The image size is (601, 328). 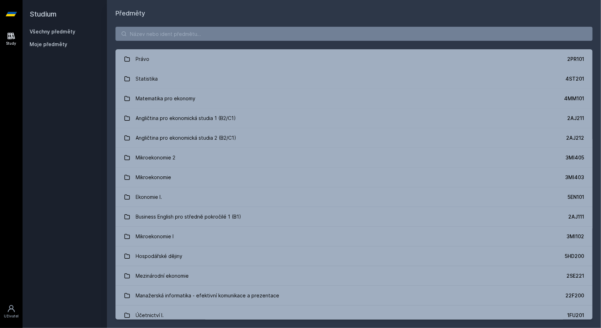 What do you see at coordinates (354, 59) in the screenshot?
I see `a: Právo 2PR101` at bounding box center [354, 59].